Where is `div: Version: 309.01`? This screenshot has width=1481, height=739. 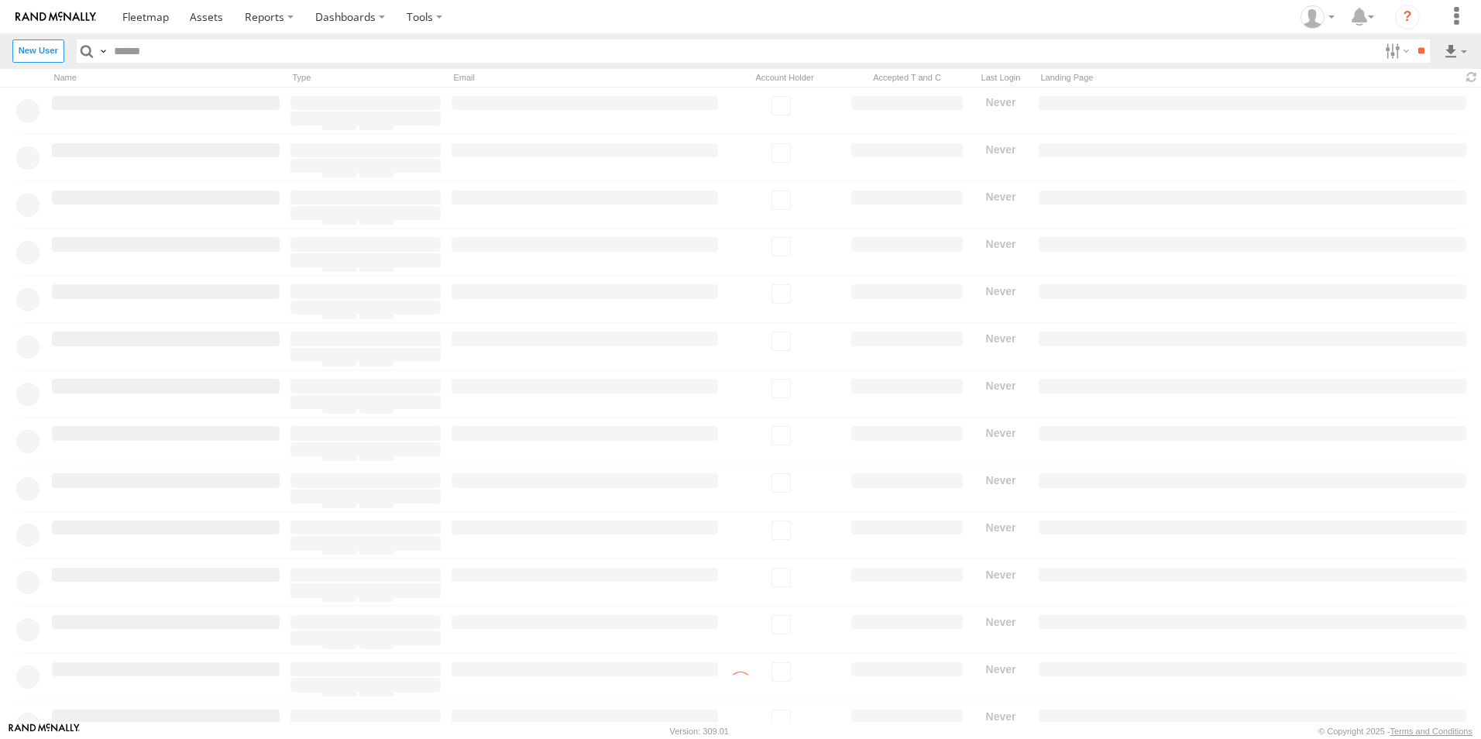 div: Version: 309.01 is located at coordinates (699, 731).